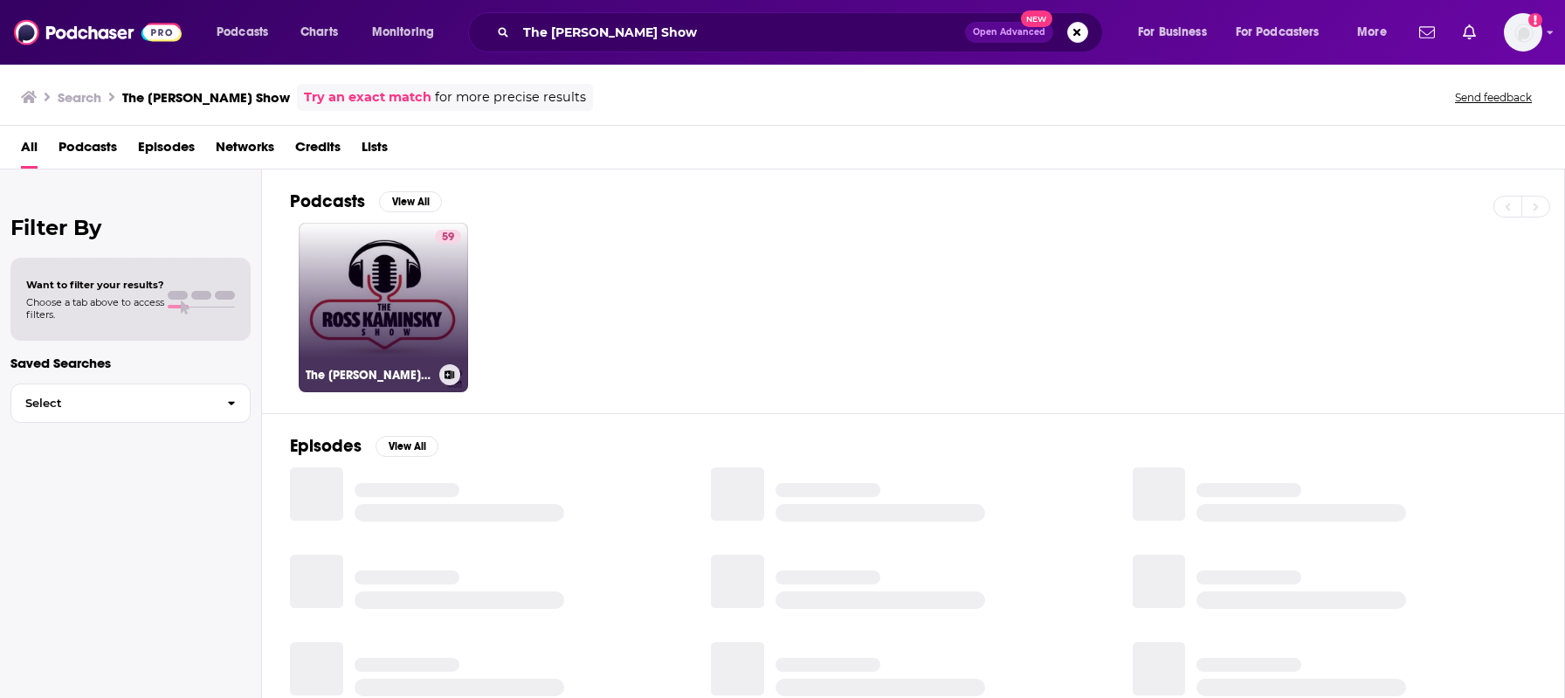  Describe the element at coordinates (1523, 32) in the screenshot. I see `img: User Profile` at that location.